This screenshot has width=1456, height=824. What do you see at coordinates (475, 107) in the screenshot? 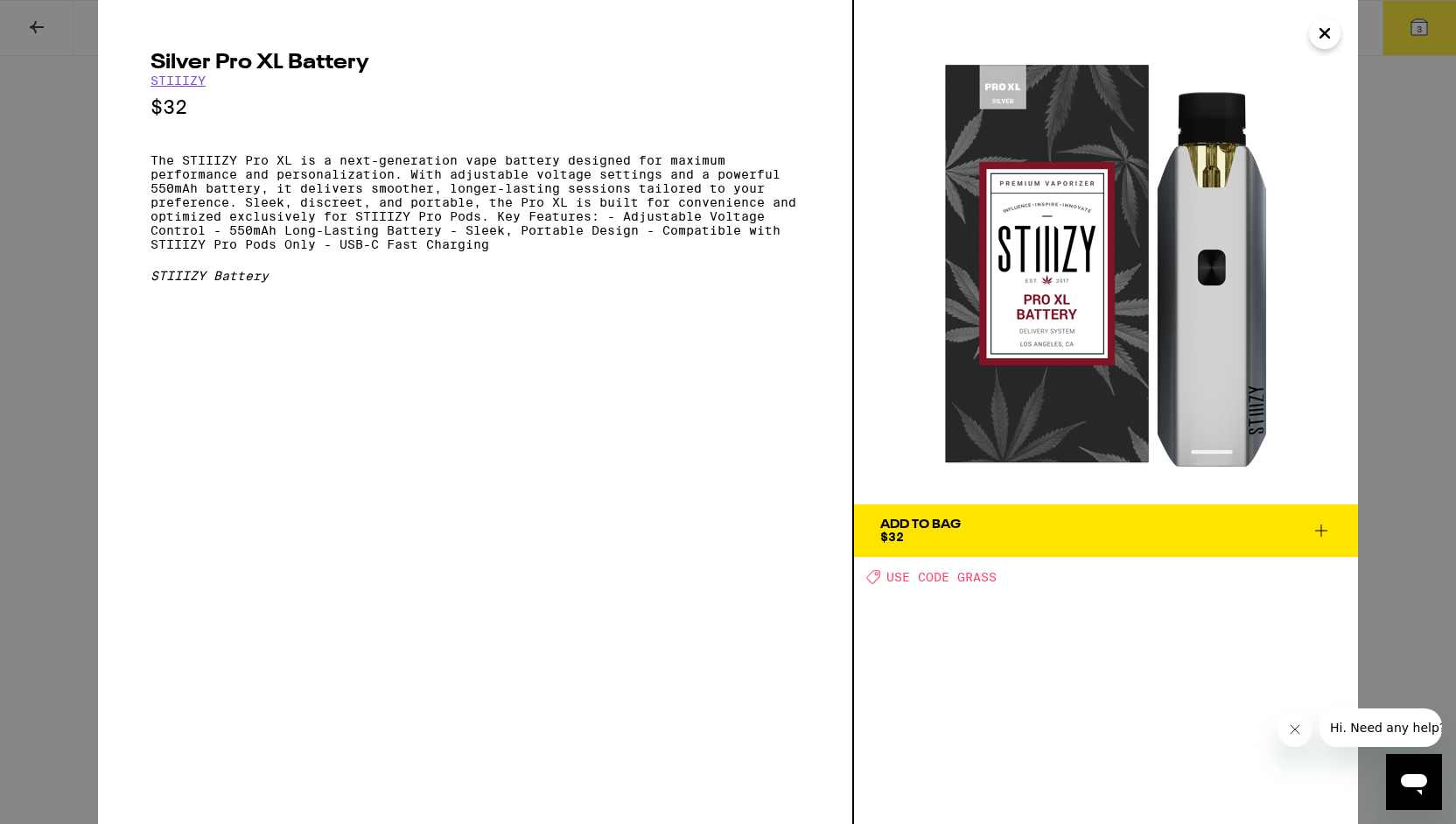
I see `p: $32` at bounding box center [475, 107].